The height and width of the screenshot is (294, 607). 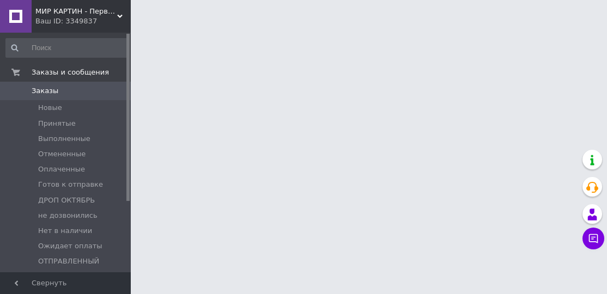 I want to click on span: Новые, so click(x=50, y=108).